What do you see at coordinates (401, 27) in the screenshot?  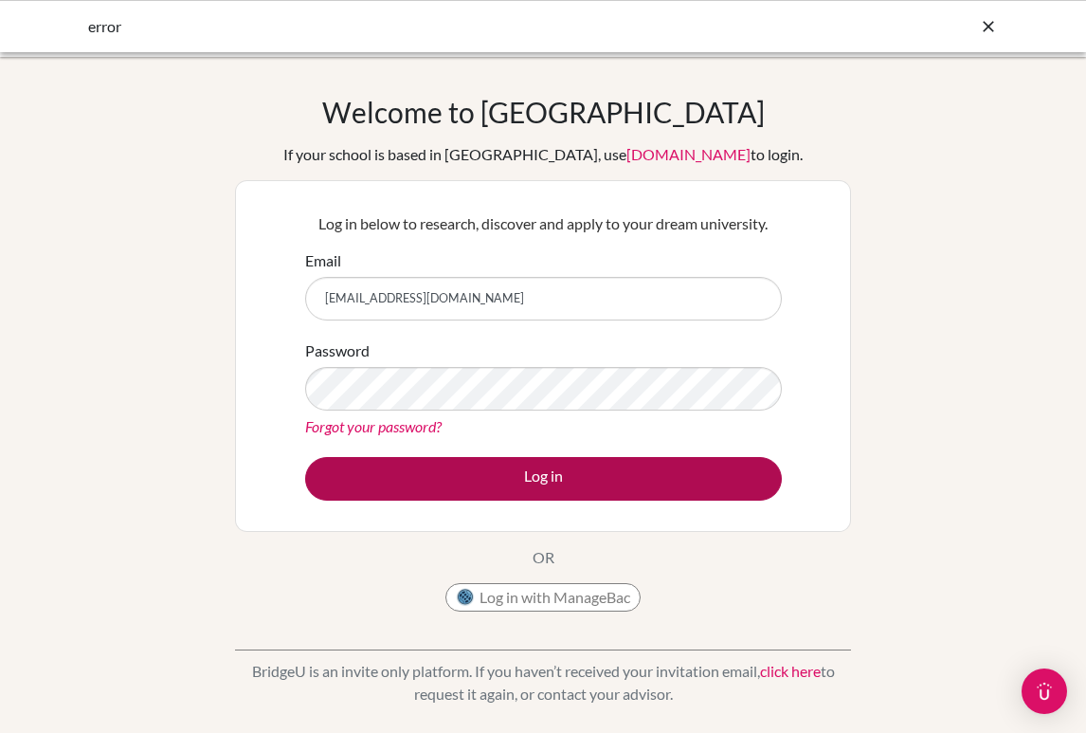 I see `div: error` at bounding box center [401, 27].